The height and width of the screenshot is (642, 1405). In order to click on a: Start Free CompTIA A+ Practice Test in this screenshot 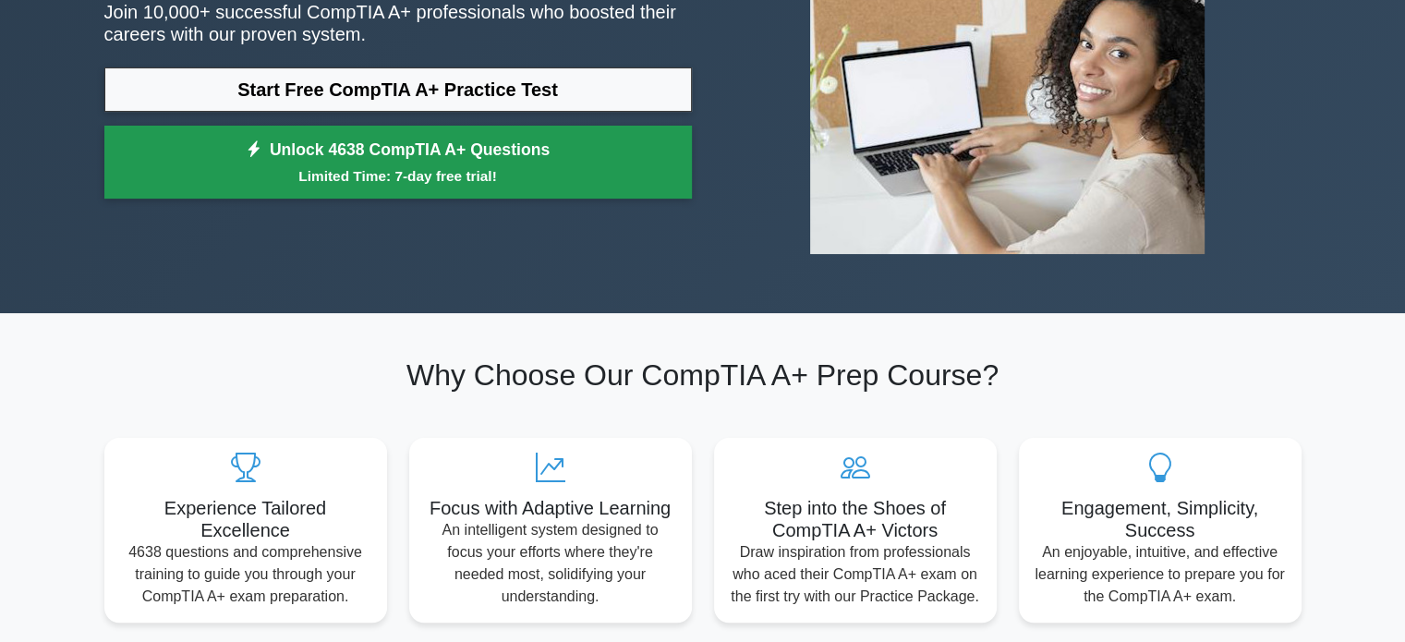, I will do `click(398, 90)`.